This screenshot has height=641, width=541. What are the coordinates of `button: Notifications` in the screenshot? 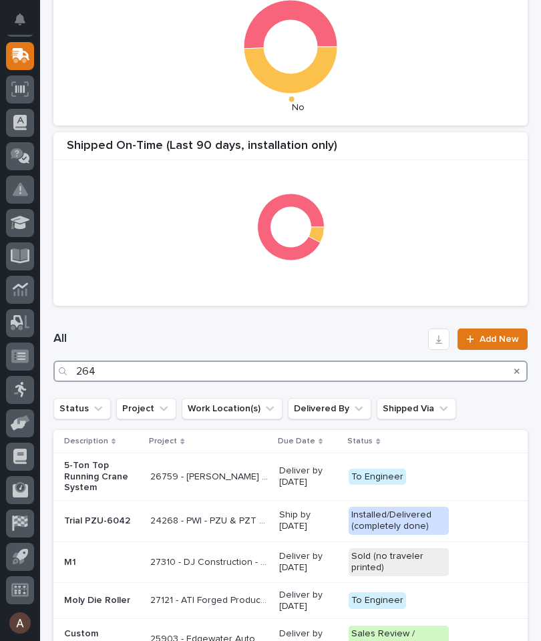 It's located at (20, 19).